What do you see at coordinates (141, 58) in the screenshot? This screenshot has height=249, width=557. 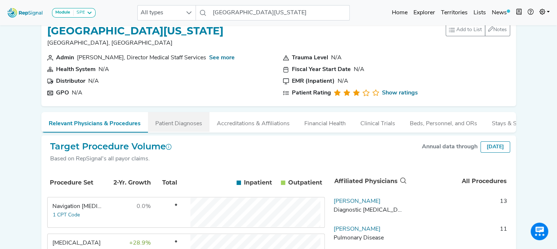 I see `div: Tamela Taylor, Director Medical Staff Services` at bounding box center [141, 58].